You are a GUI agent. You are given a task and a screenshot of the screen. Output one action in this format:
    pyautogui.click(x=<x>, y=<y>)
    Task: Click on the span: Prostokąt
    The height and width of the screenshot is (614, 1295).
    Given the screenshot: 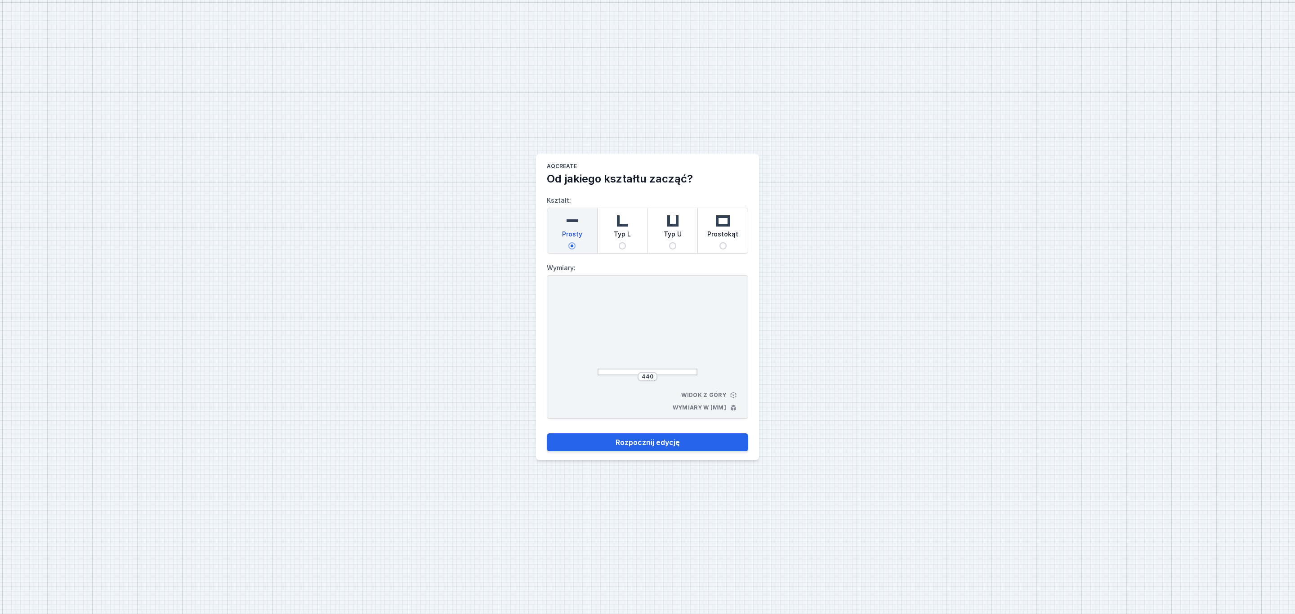 What is the action you would take?
    pyautogui.click(x=723, y=236)
    